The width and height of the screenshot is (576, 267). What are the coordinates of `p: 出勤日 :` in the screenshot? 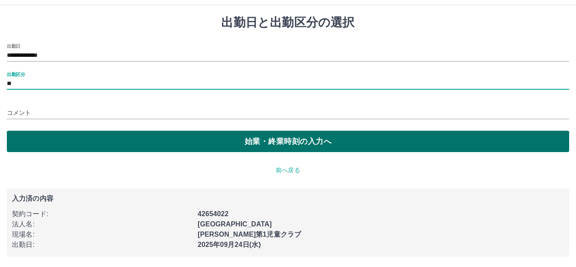 It's located at (102, 245).